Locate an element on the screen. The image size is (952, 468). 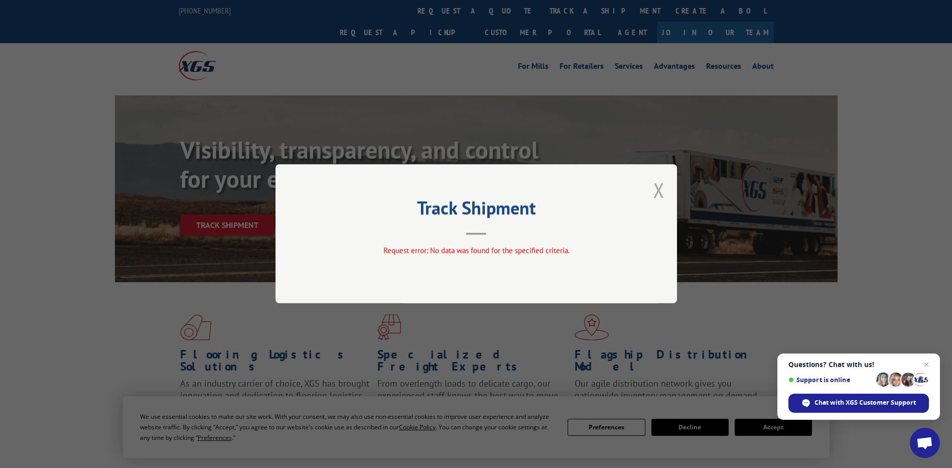
div: Open chat is located at coordinates (924, 442).